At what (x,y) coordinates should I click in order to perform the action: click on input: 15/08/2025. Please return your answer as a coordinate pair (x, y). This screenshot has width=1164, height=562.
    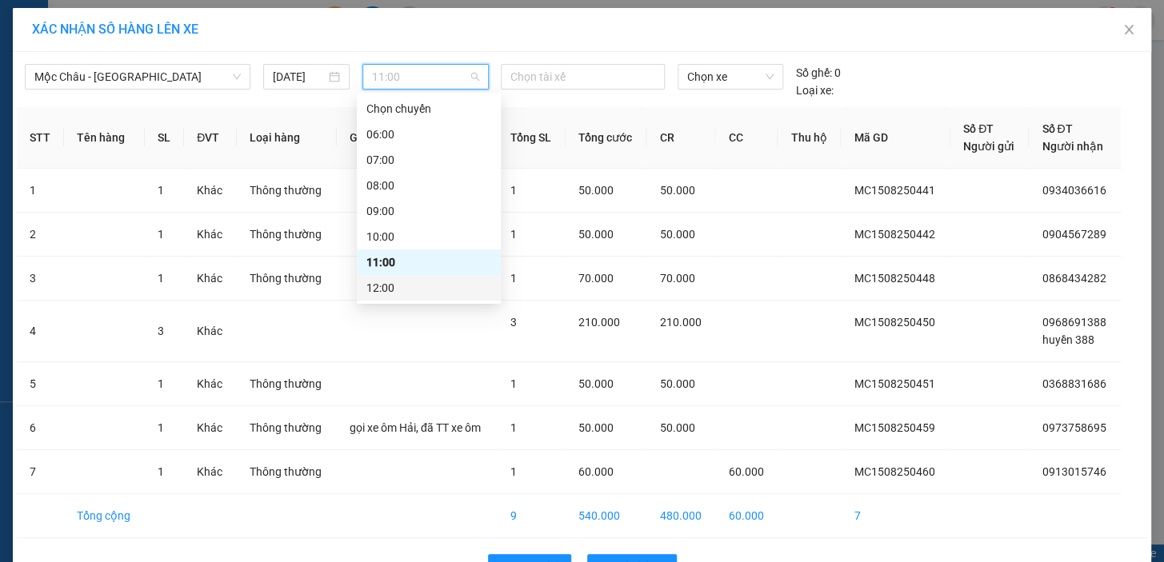
    Looking at the image, I should click on (299, 77).